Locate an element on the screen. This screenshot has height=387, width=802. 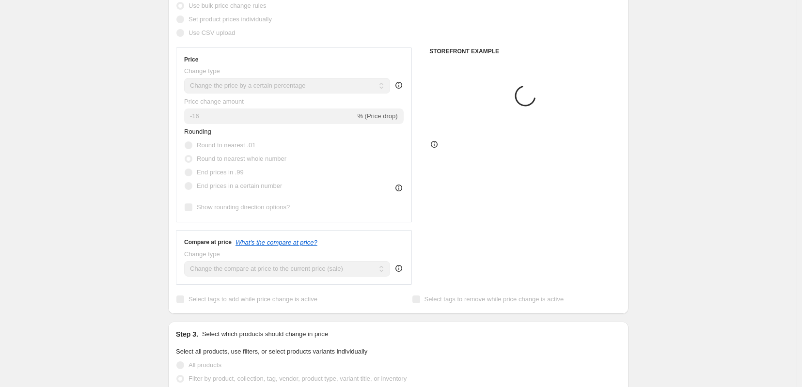
span: Set product prices individually is located at coordinates (230, 19).